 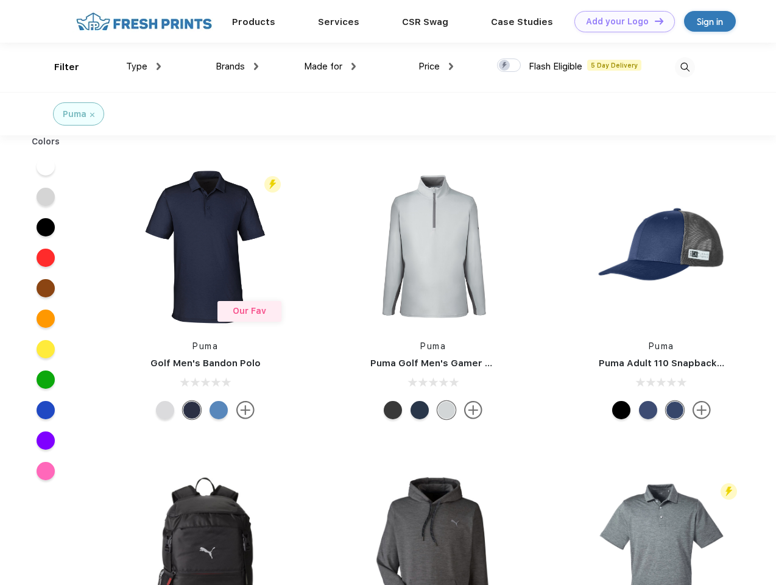 I want to click on a: Services, so click(x=339, y=22).